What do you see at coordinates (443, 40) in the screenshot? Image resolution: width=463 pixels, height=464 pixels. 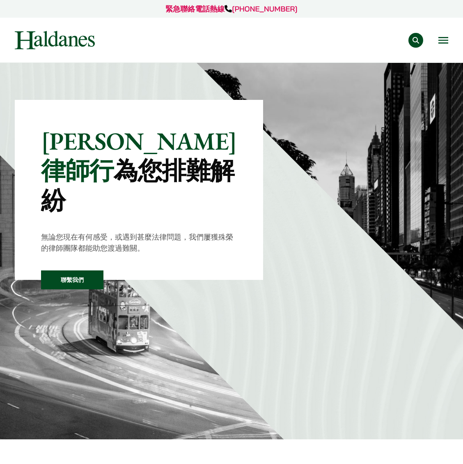 I see `button: Open menu` at bounding box center [443, 40].